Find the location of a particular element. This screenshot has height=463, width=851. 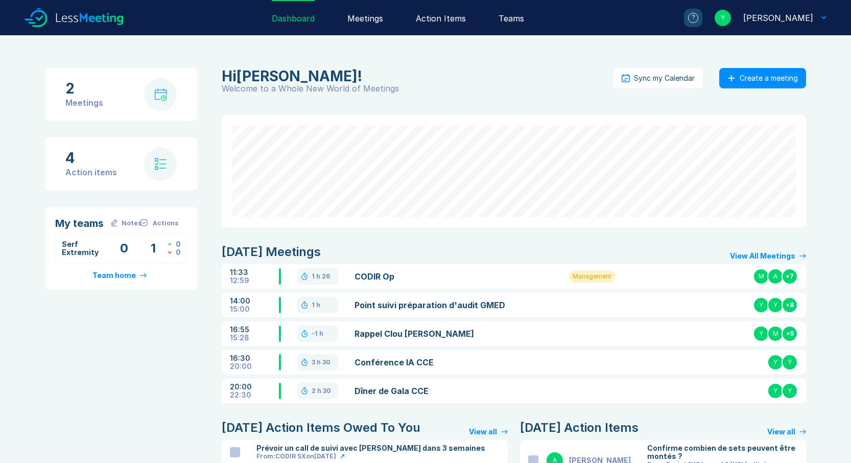

div: 16:55 is located at coordinates (254, 330).